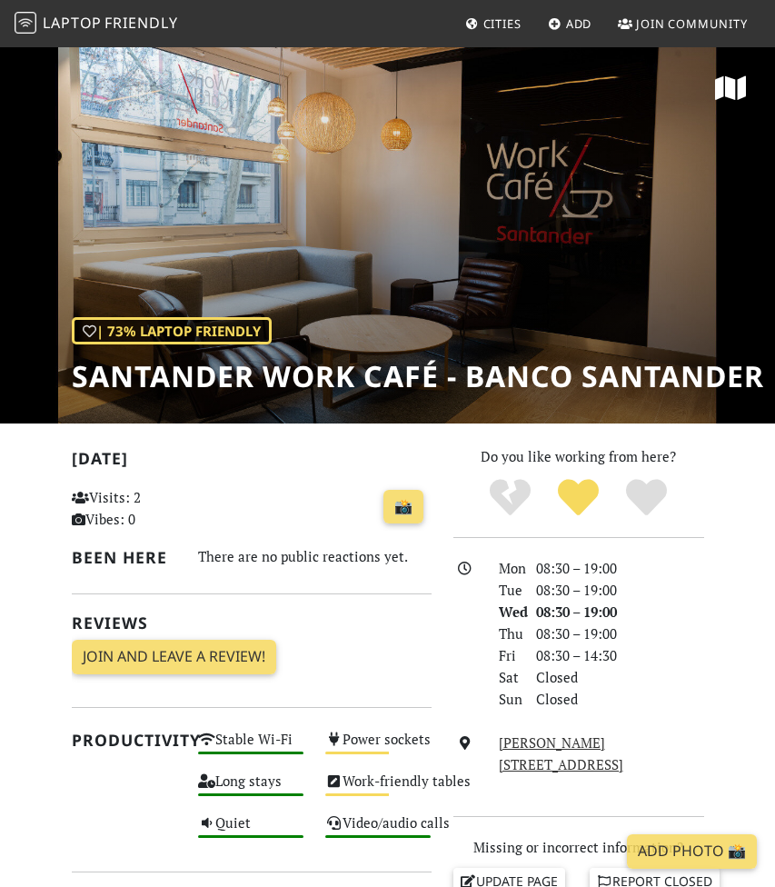  What do you see at coordinates (507, 677) in the screenshot?
I see `div: Sat` at bounding box center [507, 677].